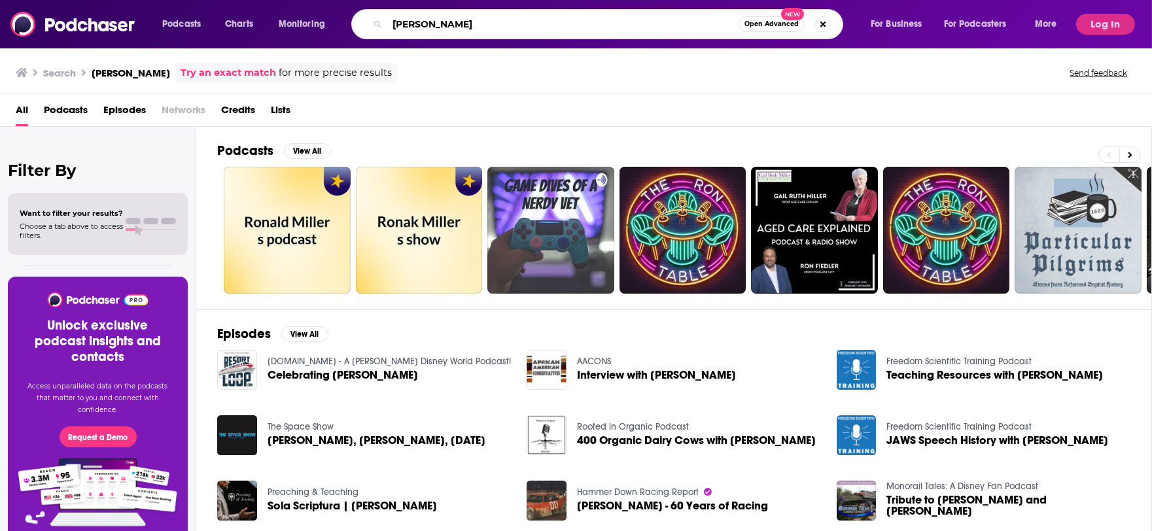 This screenshot has width=1152, height=531. Describe the element at coordinates (963, 486) in the screenshot. I see `a: Monorail Tales: A Disney Fan Podcast` at that location.